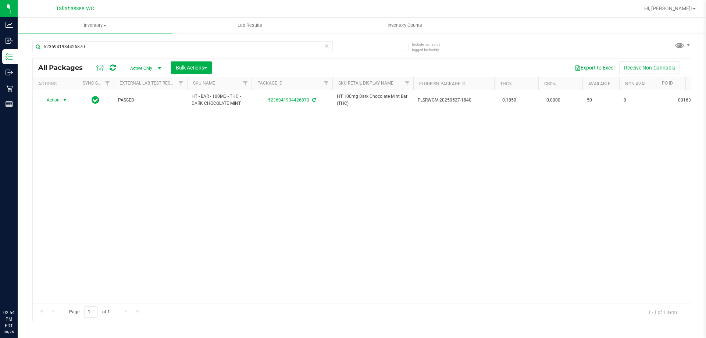 The image size is (706, 338). What do you see at coordinates (95, 25) in the screenshot?
I see `span: Inventory` at bounding box center [95, 25].